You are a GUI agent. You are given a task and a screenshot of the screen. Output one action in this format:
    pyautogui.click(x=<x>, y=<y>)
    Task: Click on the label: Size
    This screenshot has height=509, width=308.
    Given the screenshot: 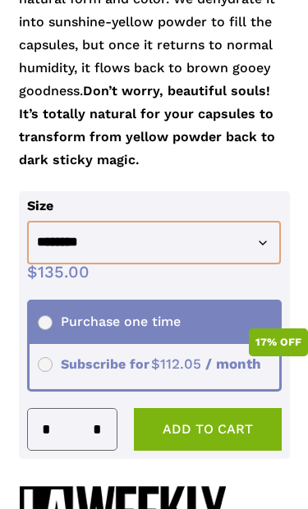 What is the action you would take?
    pyautogui.click(x=40, y=205)
    